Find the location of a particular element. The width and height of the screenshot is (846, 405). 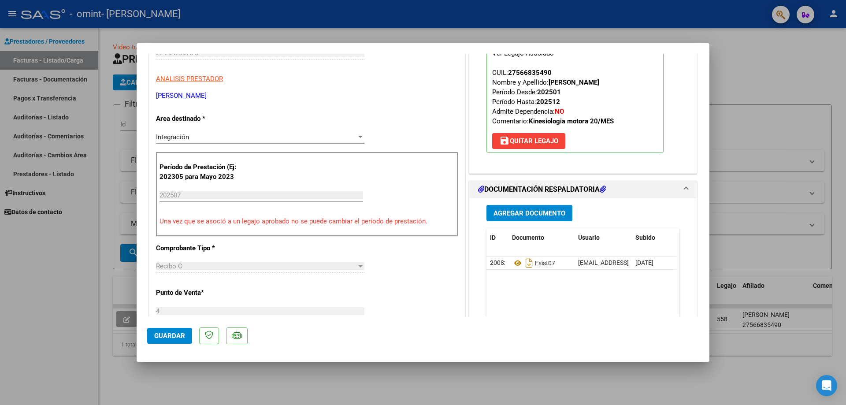

datatable-header-cell: ID is located at coordinates (497, 237).